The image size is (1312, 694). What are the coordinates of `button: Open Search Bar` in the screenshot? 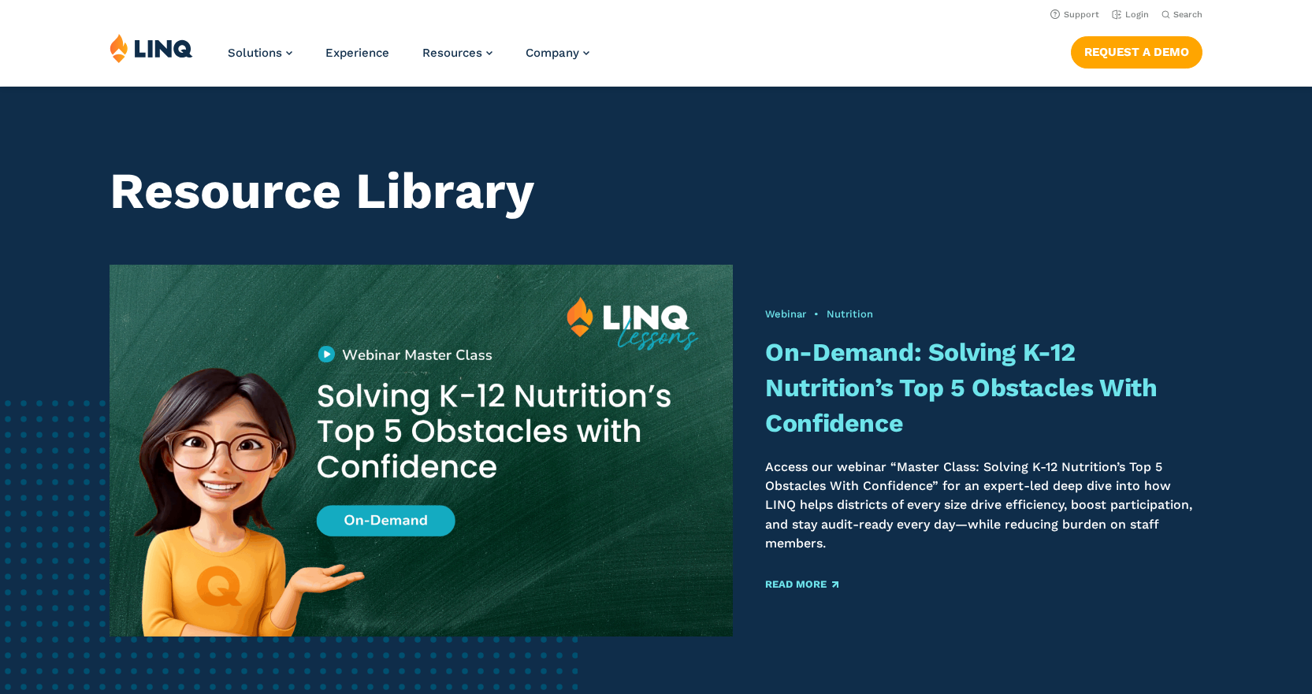 It's located at (1182, 14).